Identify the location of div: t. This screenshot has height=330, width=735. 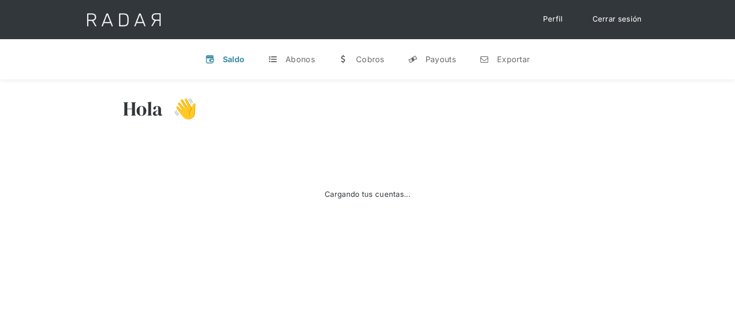
(273, 59).